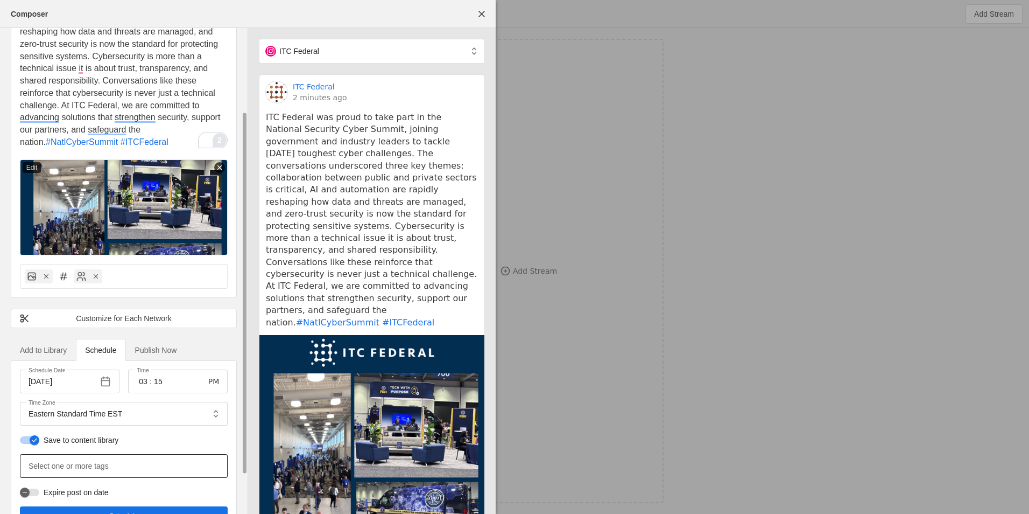  What do you see at coordinates (314, 87) in the screenshot?
I see `a: ITC Federal` at bounding box center [314, 87].